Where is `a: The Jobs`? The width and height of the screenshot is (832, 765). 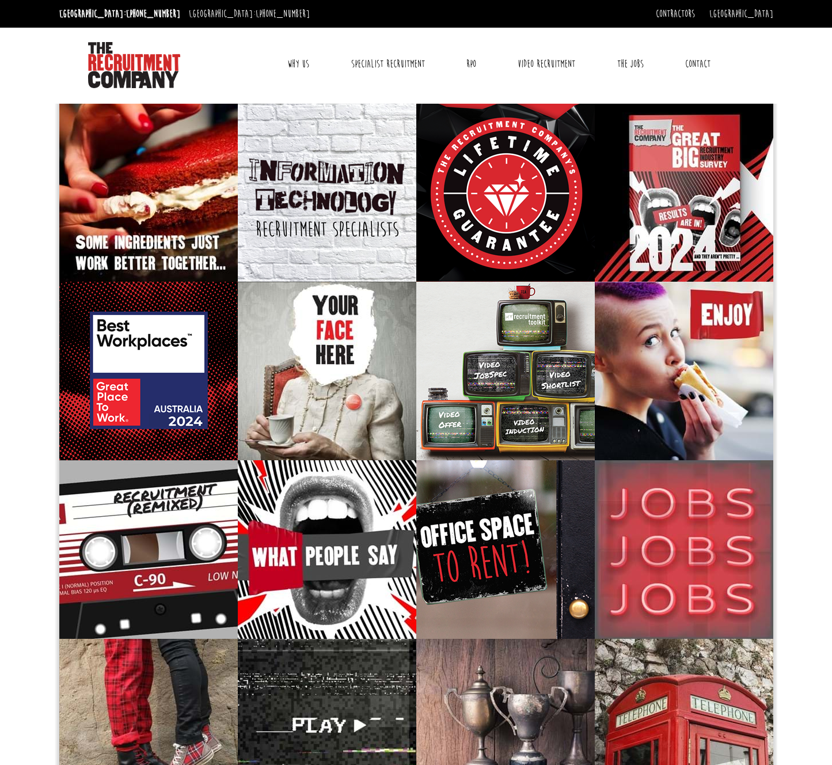
a: The Jobs is located at coordinates (631, 64).